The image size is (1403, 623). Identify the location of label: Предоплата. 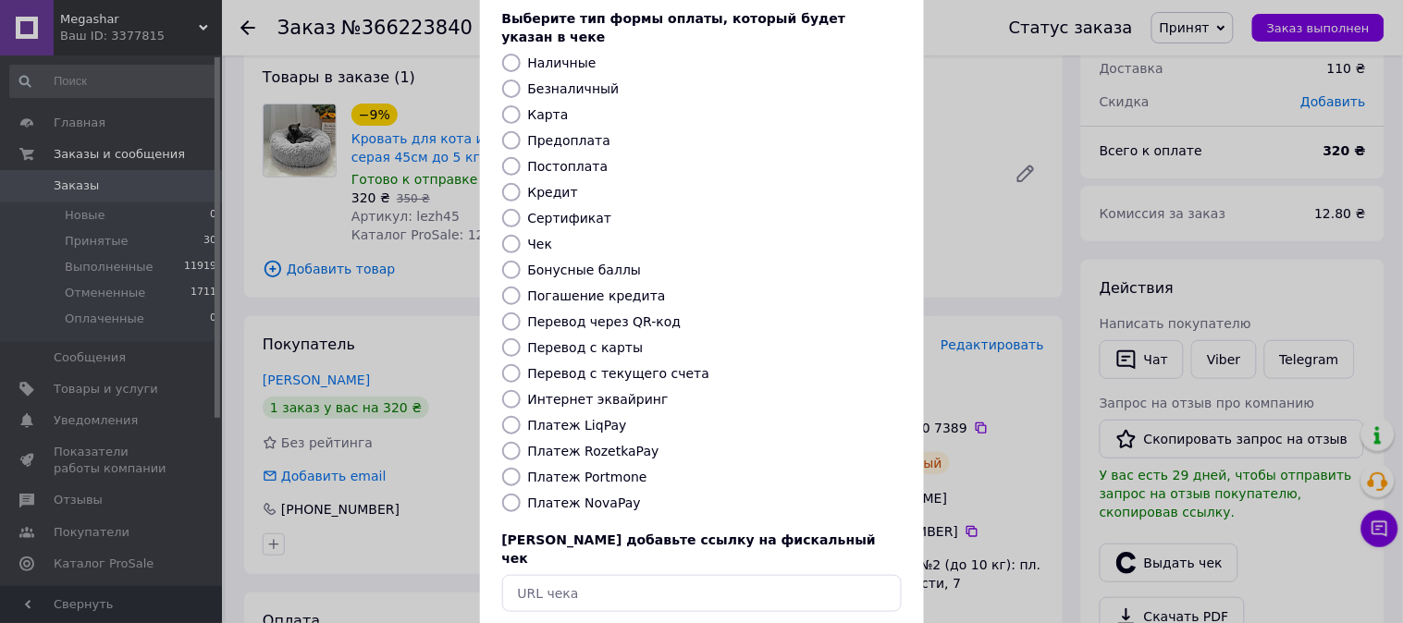
(570, 141).